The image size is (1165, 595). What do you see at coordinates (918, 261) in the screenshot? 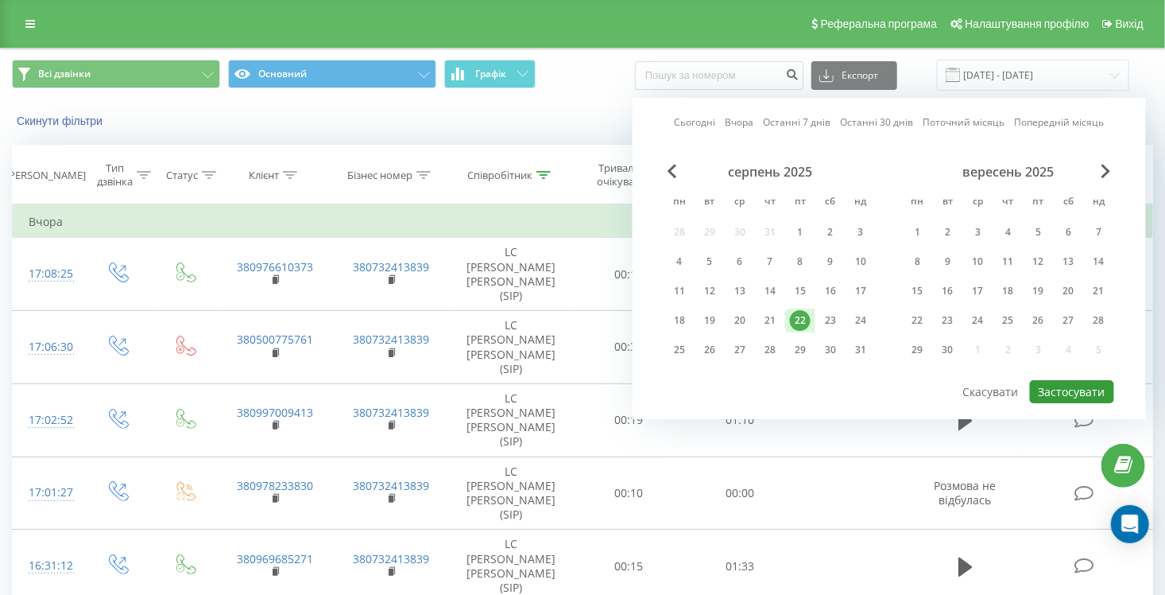
I see `div: 8` at bounding box center [918, 261].